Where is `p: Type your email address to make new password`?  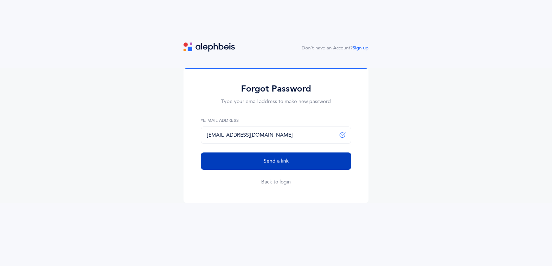
p: Type your email address to make new password is located at coordinates (276, 102).